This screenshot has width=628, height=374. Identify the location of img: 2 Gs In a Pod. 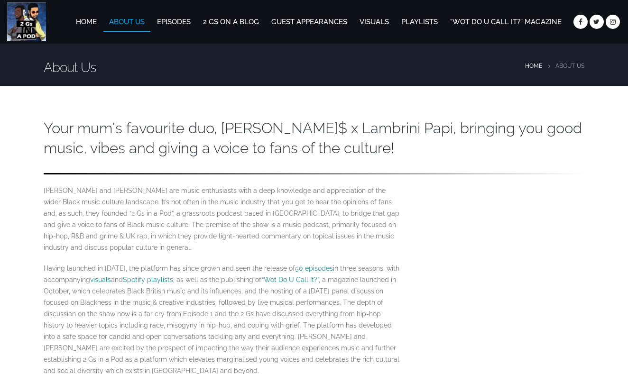
(27, 22).